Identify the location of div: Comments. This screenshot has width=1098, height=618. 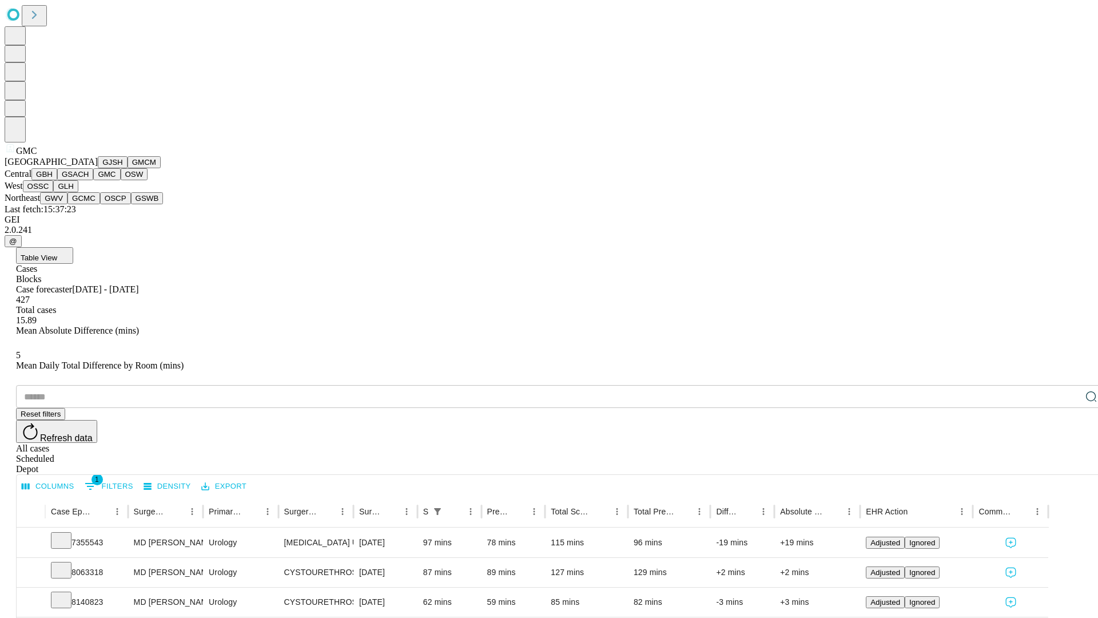
(995, 511).